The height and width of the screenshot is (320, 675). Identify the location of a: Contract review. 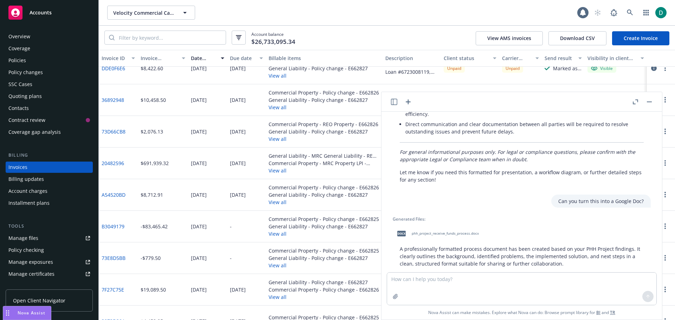
(49, 120).